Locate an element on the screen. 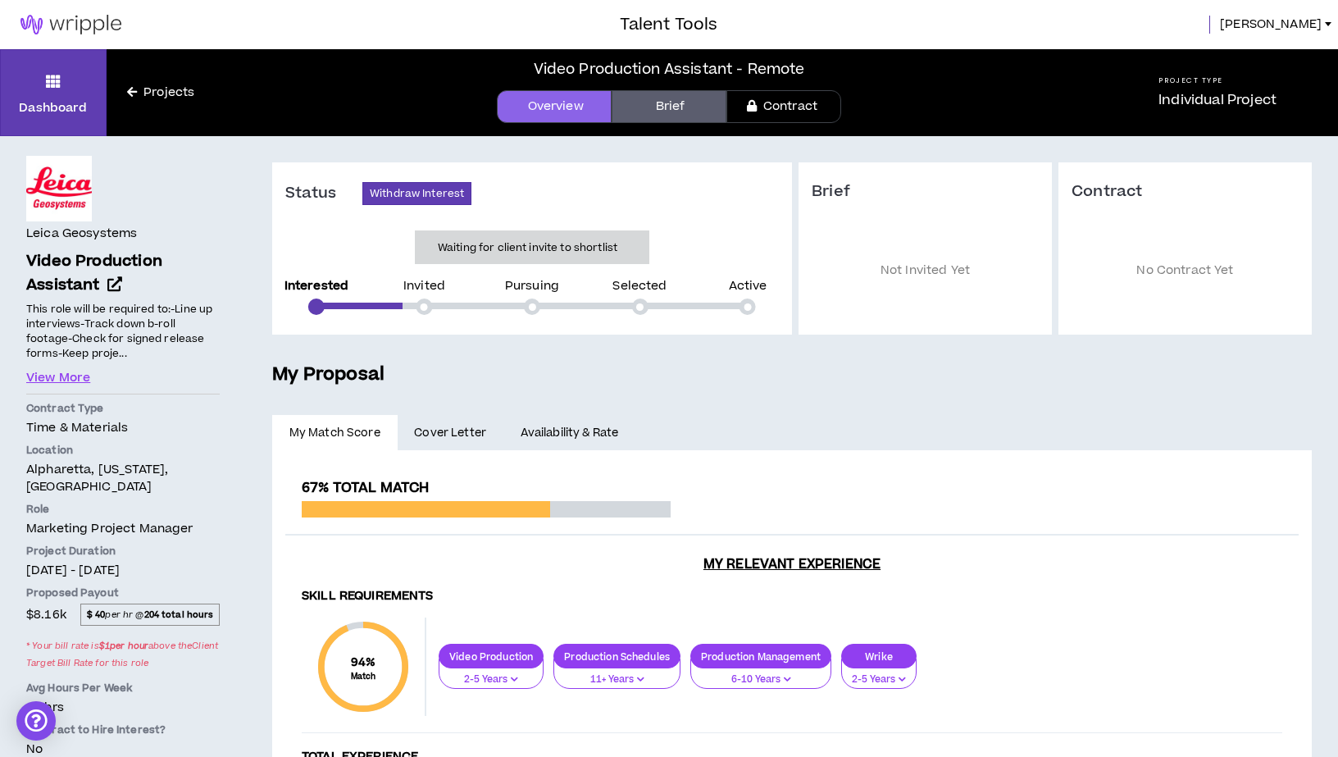 This screenshot has height=757, width=1338. span: Video Production Assistant is located at coordinates (94, 273).